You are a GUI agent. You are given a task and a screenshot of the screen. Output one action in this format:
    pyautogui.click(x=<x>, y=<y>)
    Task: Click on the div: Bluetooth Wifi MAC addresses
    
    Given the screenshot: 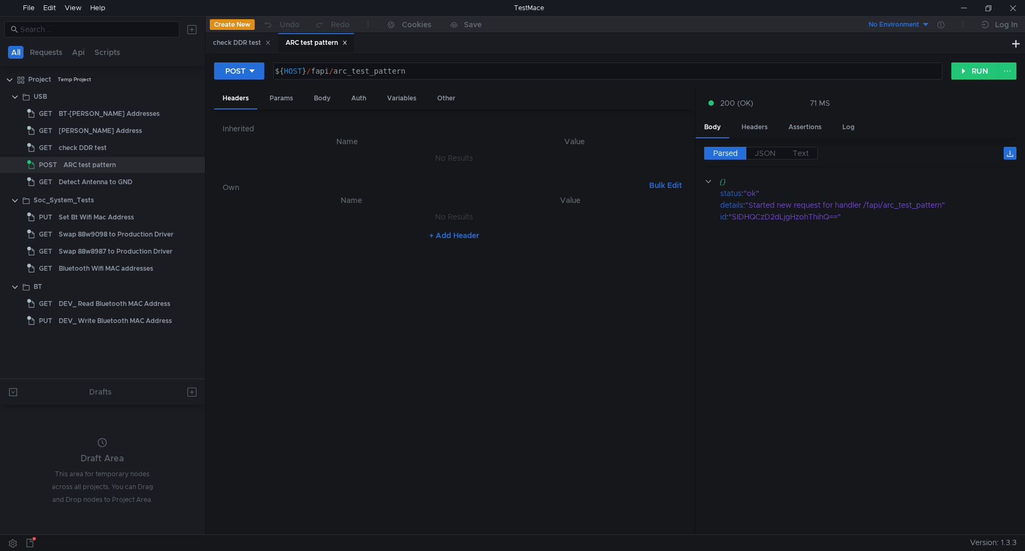 What is the action you would take?
    pyautogui.click(x=106, y=269)
    